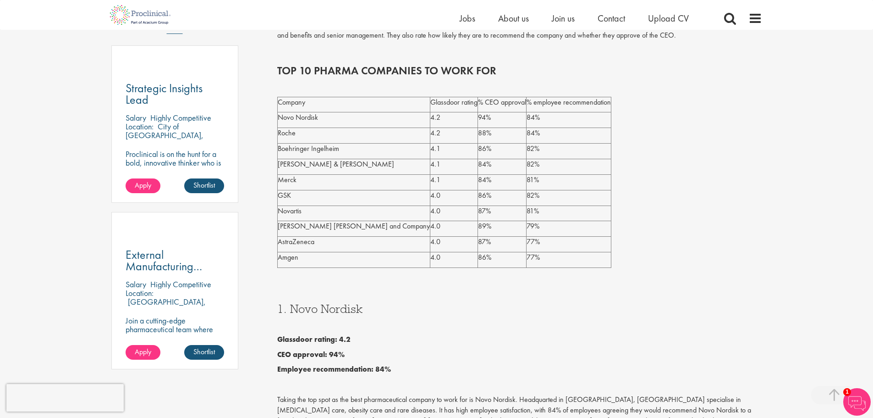 This screenshot has height=418, width=873. I want to click on p: Company, so click(354, 102).